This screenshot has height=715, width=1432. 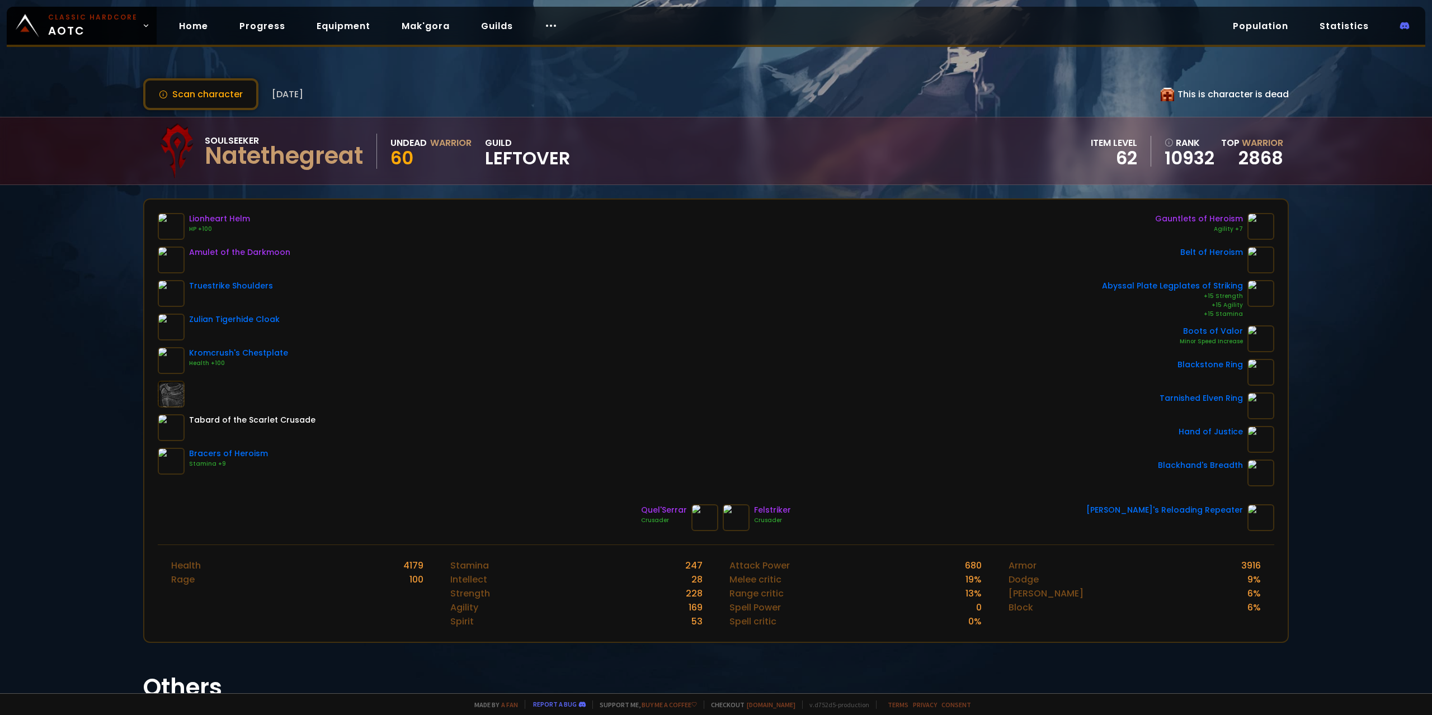 I want to click on small: Classic Hardcore, so click(x=93, y=17).